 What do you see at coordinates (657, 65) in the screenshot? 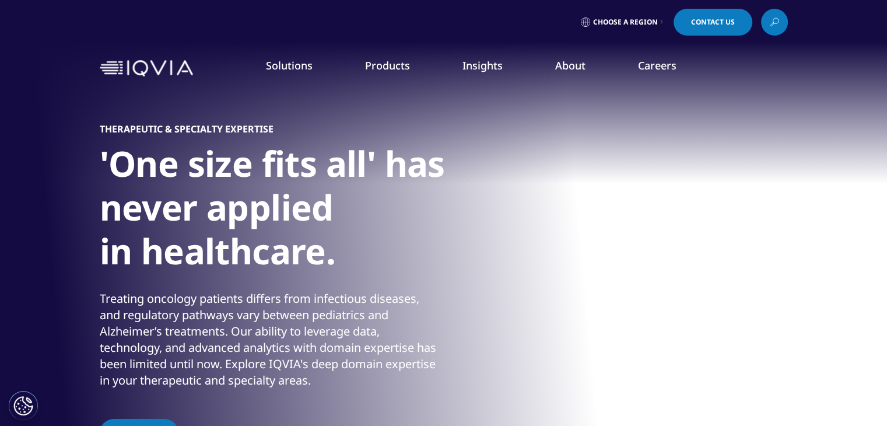
I see `a: Careers` at bounding box center [657, 65].